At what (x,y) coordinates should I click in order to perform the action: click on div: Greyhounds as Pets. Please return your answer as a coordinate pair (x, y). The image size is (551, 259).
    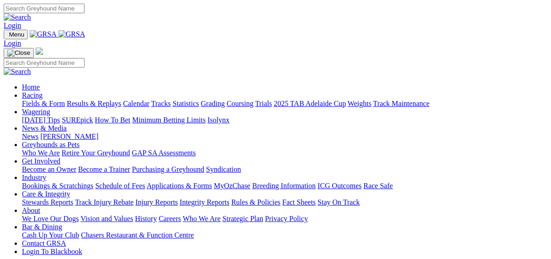
    Looking at the image, I should click on (285, 153).